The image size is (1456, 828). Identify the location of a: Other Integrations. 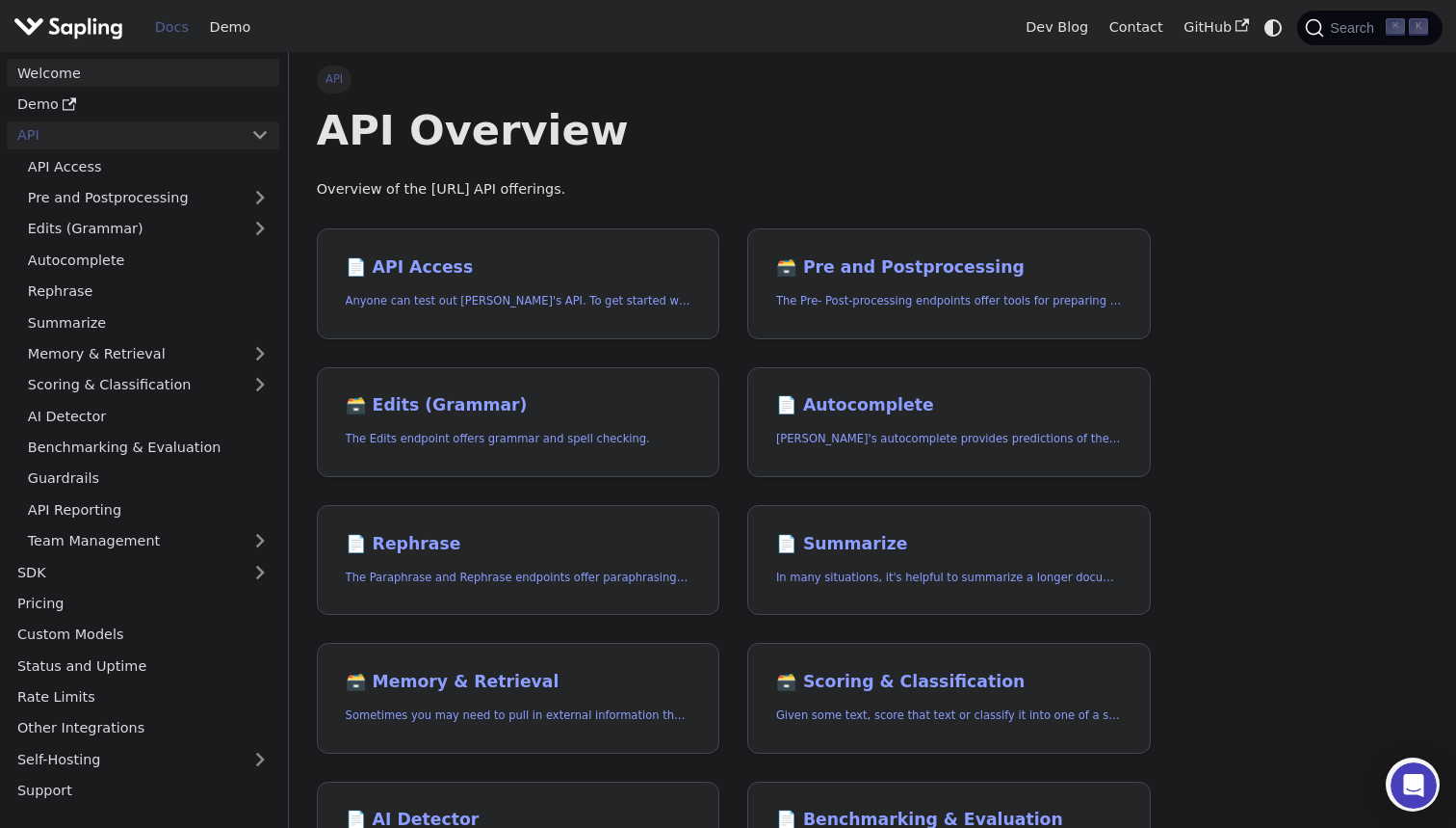
(143, 728).